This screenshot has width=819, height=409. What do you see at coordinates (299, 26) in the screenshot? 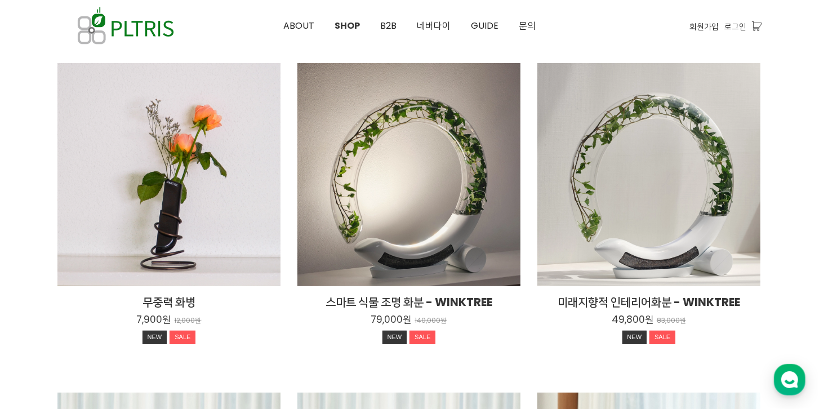
I see `a: ABOUT` at bounding box center [299, 26].